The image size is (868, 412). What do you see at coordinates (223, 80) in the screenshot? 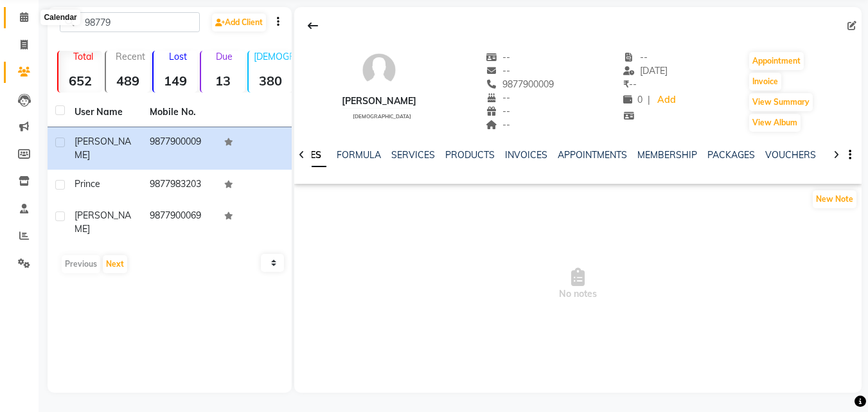
I see `strong: 13` at bounding box center [223, 80].